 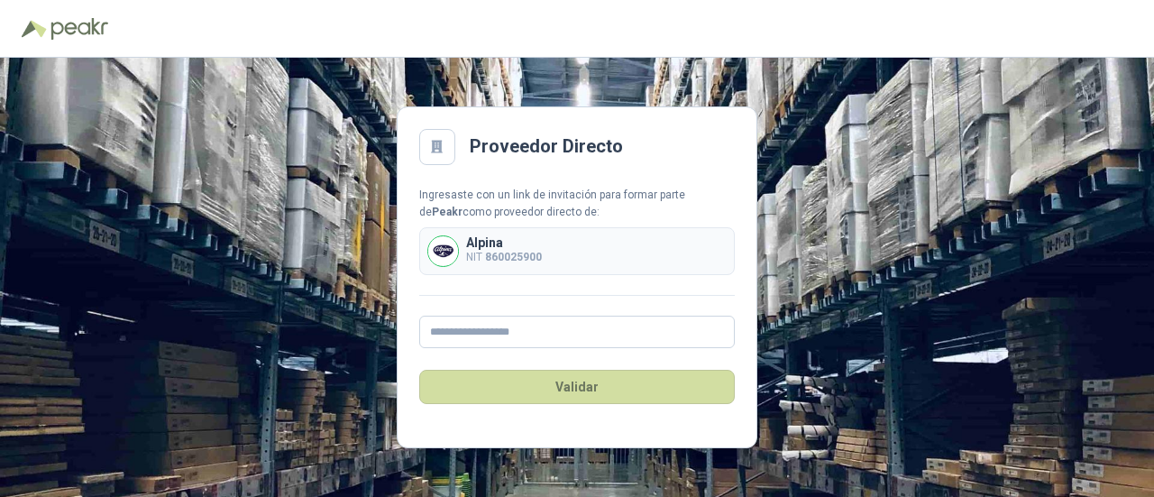 I want to click on img: Company Logo, so click(x=443, y=251).